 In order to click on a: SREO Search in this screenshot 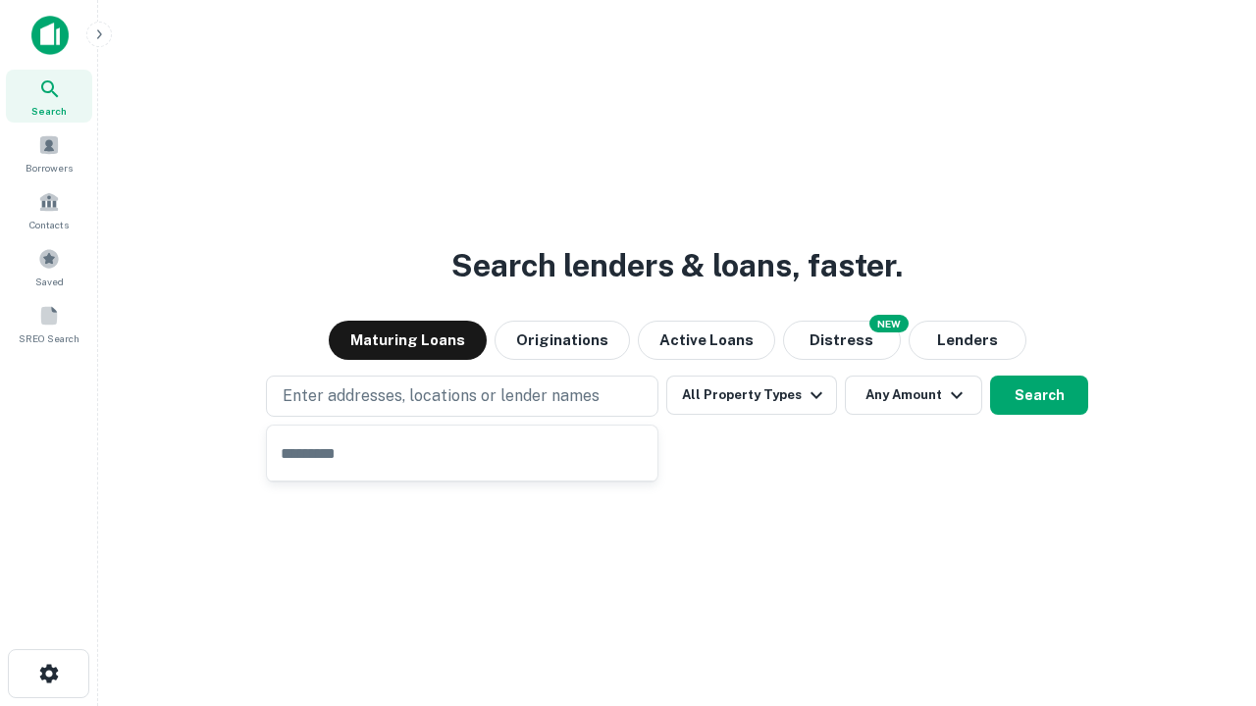, I will do `click(49, 324)`.